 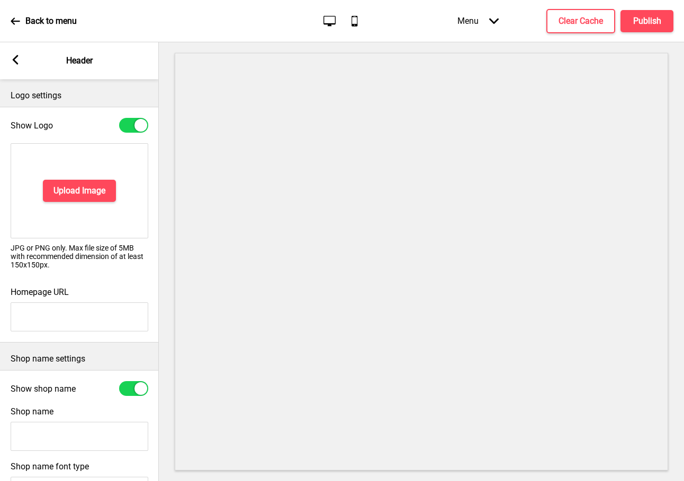 I want to click on p: Back to menu, so click(x=51, y=21).